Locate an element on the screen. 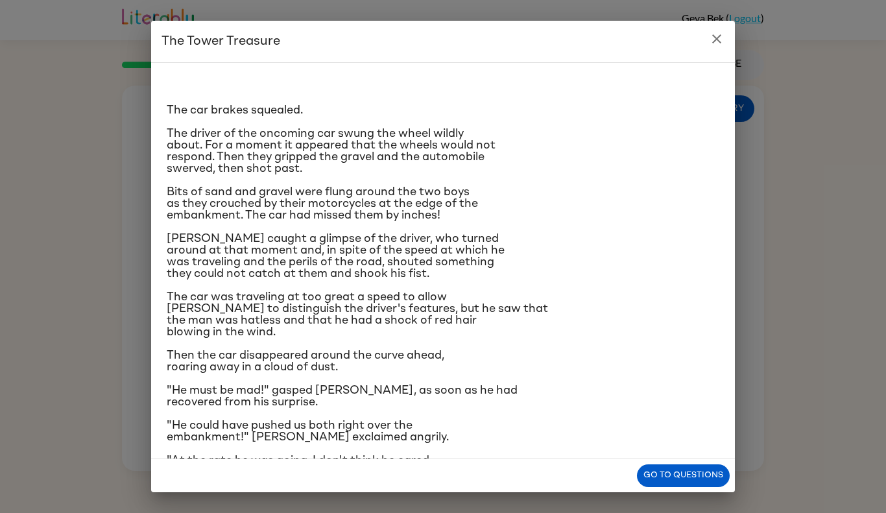 The height and width of the screenshot is (513, 886). span: Bits of sand and gravel were flung around the two boys as they crouched by their motorcycles at t... is located at coordinates (322, 204).